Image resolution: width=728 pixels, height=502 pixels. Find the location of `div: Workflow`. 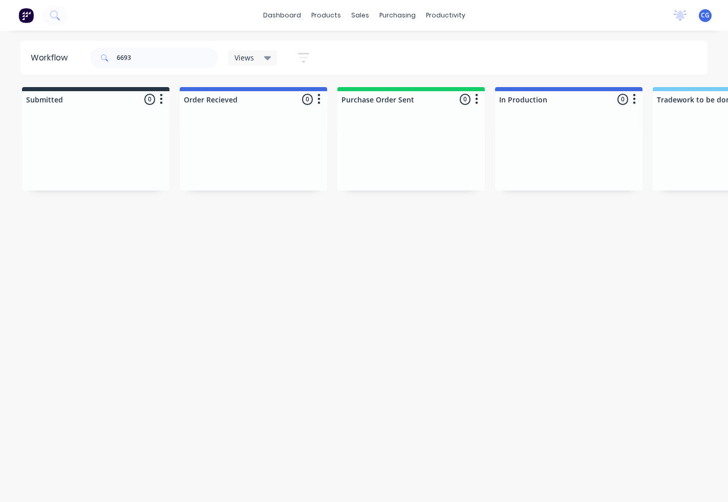

div: Workflow is located at coordinates (52, 58).